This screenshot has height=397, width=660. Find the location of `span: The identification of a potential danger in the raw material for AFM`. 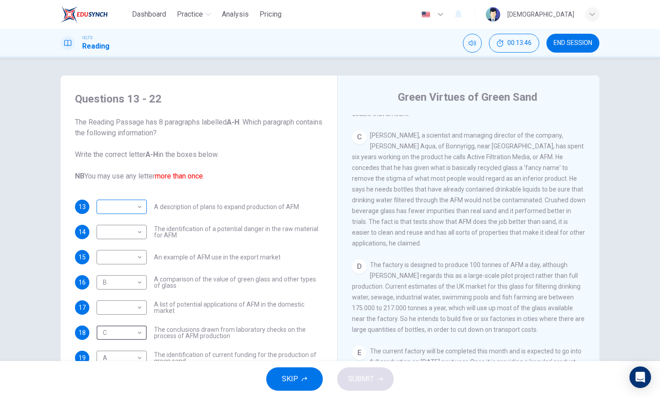

span: The identification of a potential danger in the raw material for AFM is located at coordinates (238, 232).